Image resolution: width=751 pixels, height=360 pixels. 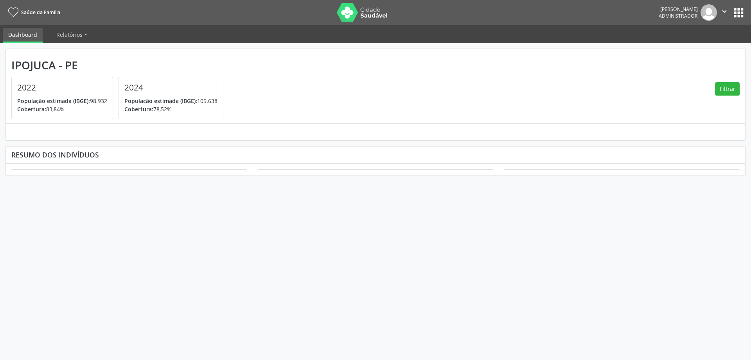 What do you see at coordinates (679, 16) in the screenshot?
I see `span: Administrador` at bounding box center [679, 16].